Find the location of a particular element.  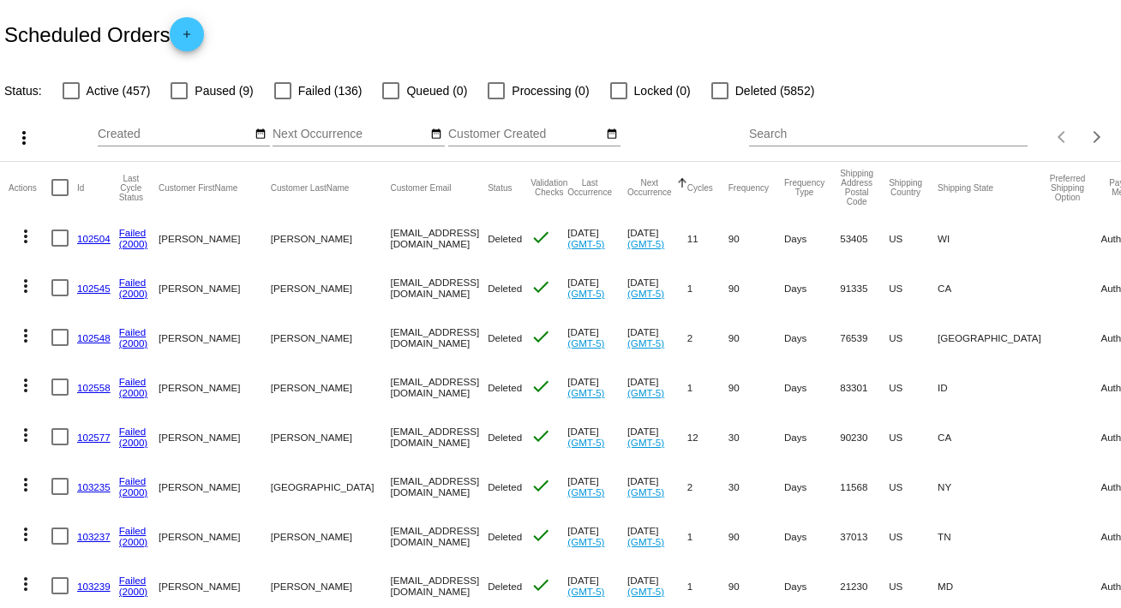

mat-cell: TN is located at coordinates (993, 536).